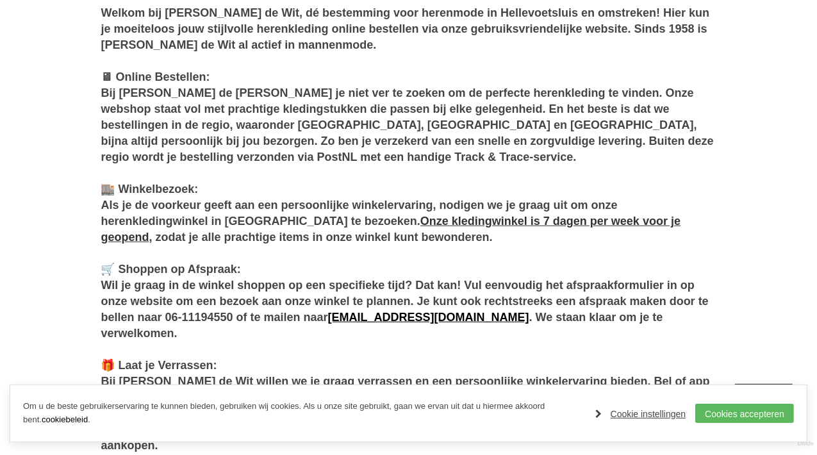 The width and height of the screenshot is (817, 455). I want to click on a: Terug naar boven, so click(764, 413).